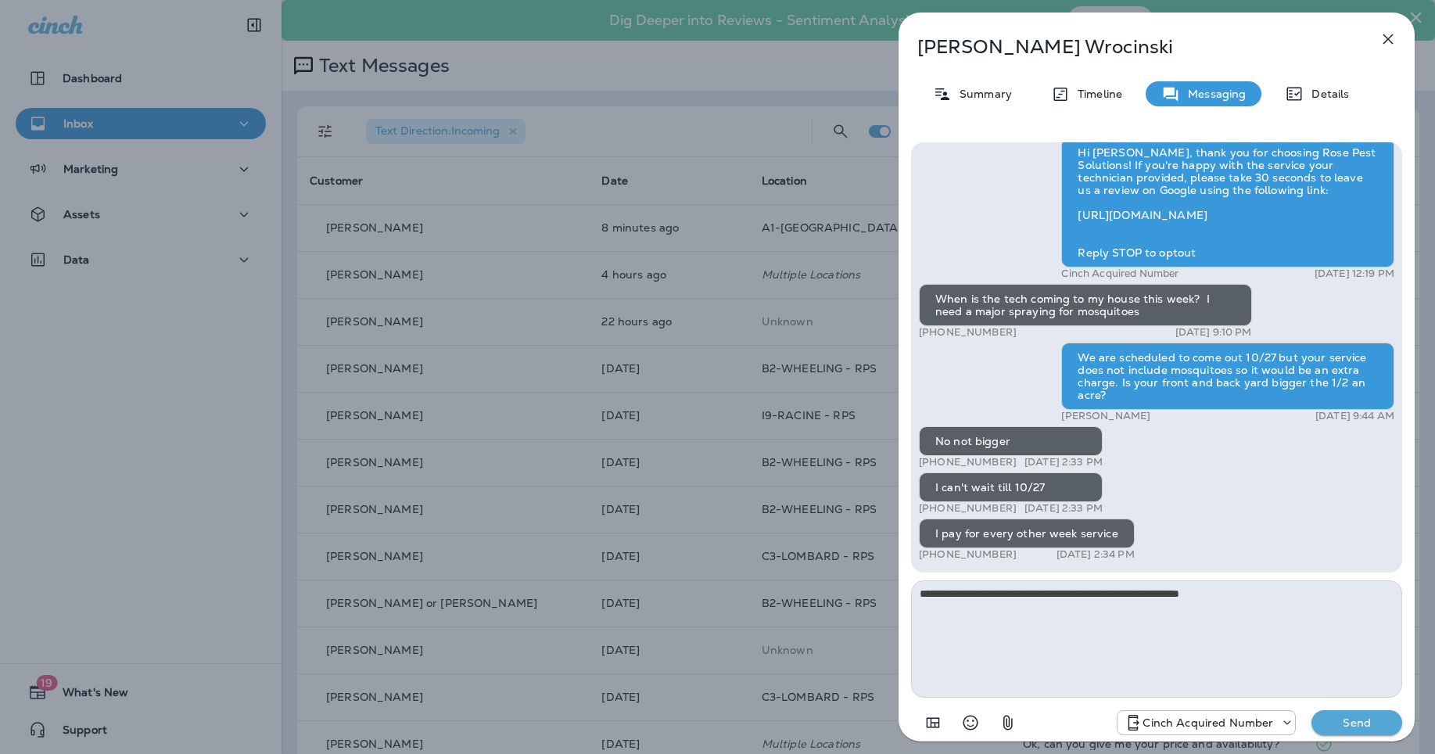  What do you see at coordinates (1086, 305) in the screenshot?
I see `div: When is the tech coming to my house this week? I need a major spraying for mosquitoes` at bounding box center [1086, 305].